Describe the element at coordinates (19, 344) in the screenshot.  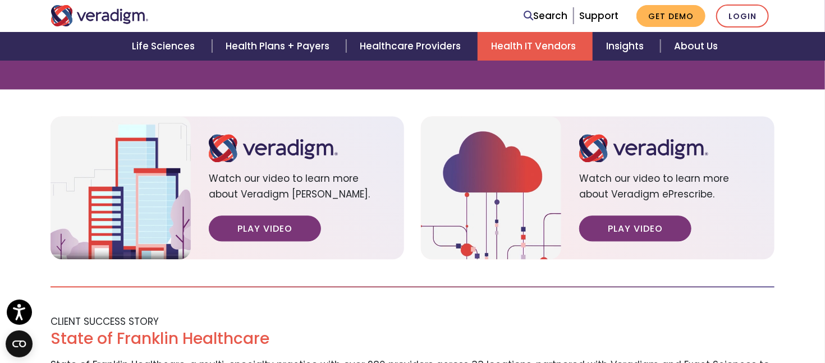
I see `button: Open CMP widget` at that location.